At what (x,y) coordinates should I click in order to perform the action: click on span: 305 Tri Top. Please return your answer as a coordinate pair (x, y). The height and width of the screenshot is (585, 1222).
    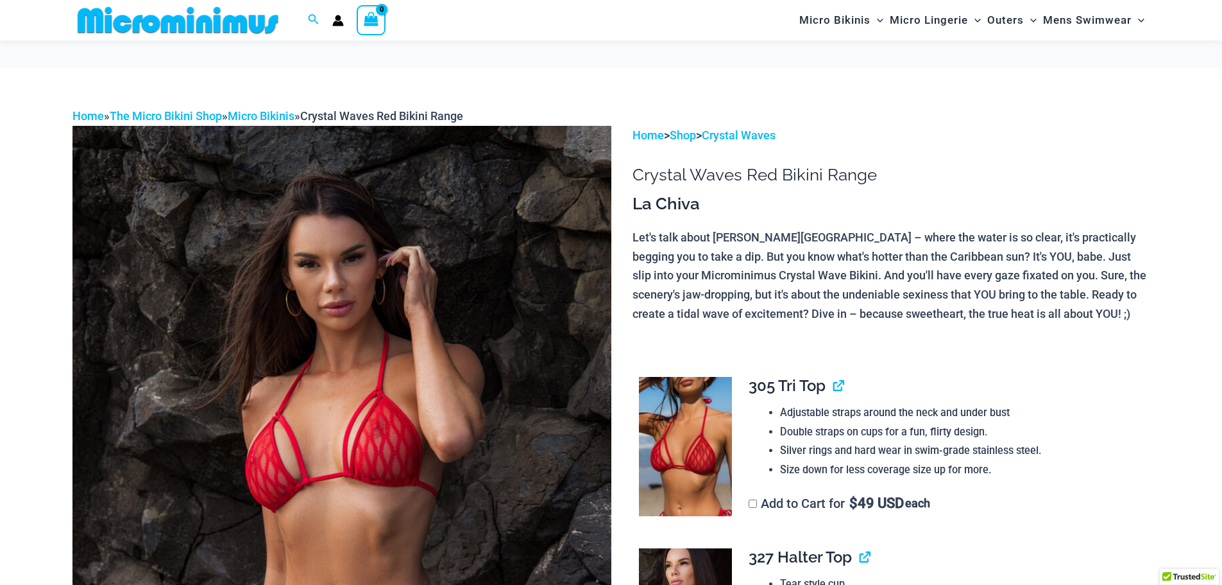
    Looking at the image, I should click on (787, 385).